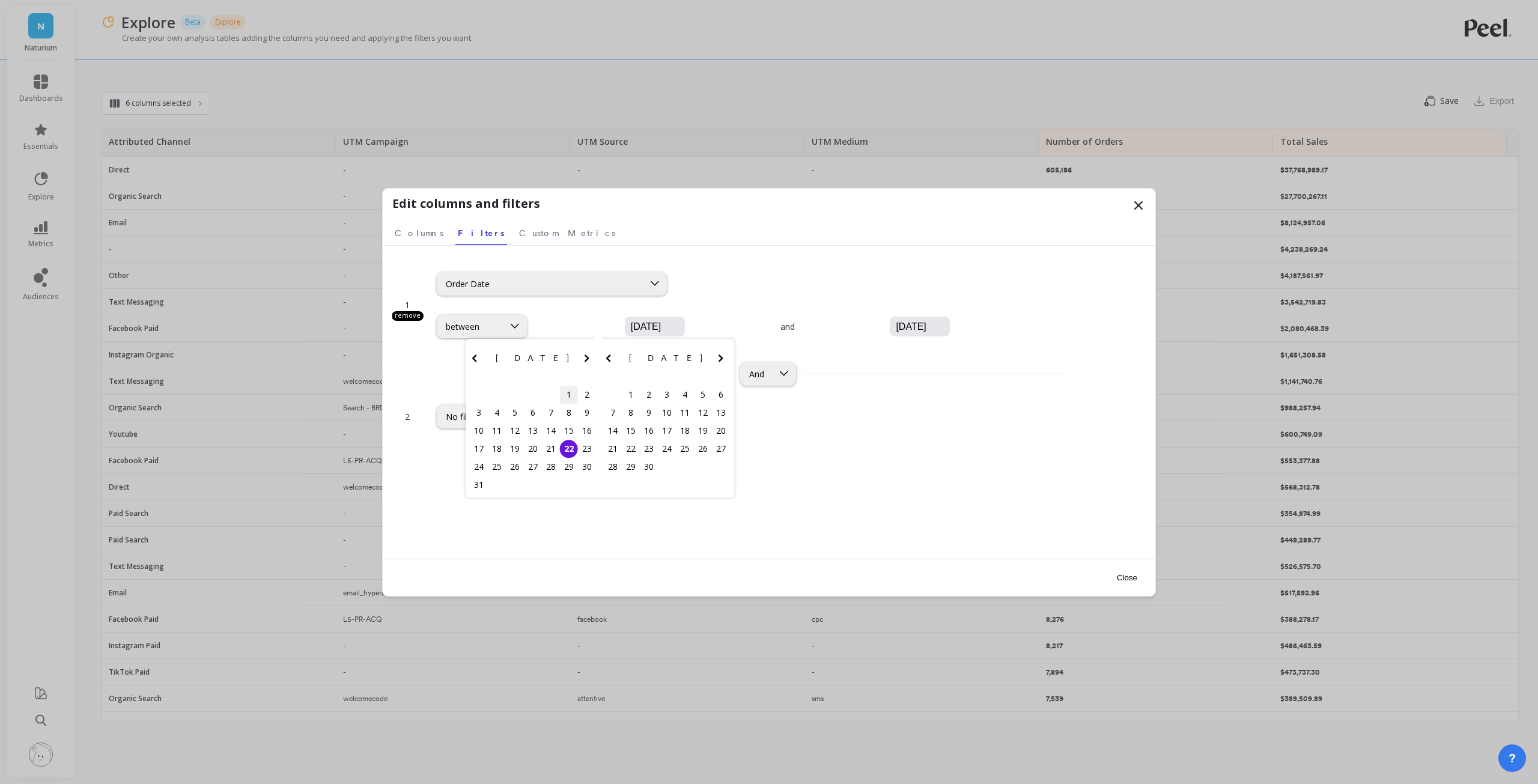  I want to click on div: Choose Monday, September 8th, 2025, so click(631, 413).